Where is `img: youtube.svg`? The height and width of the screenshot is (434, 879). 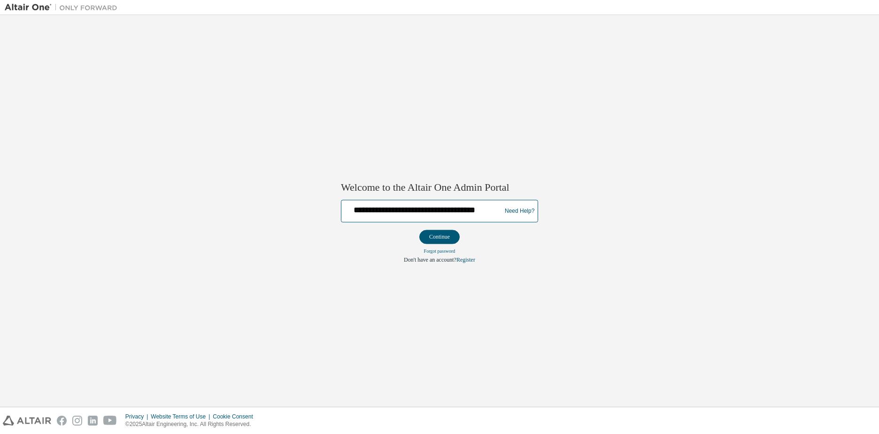 img: youtube.svg is located at coordinates (110, 420).